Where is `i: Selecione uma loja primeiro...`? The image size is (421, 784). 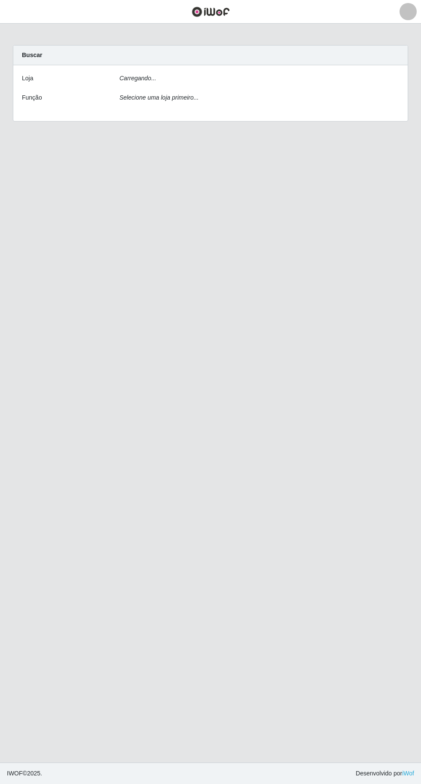
i: Selecione uma loja primeiro... is located at coordinates (159, 97).